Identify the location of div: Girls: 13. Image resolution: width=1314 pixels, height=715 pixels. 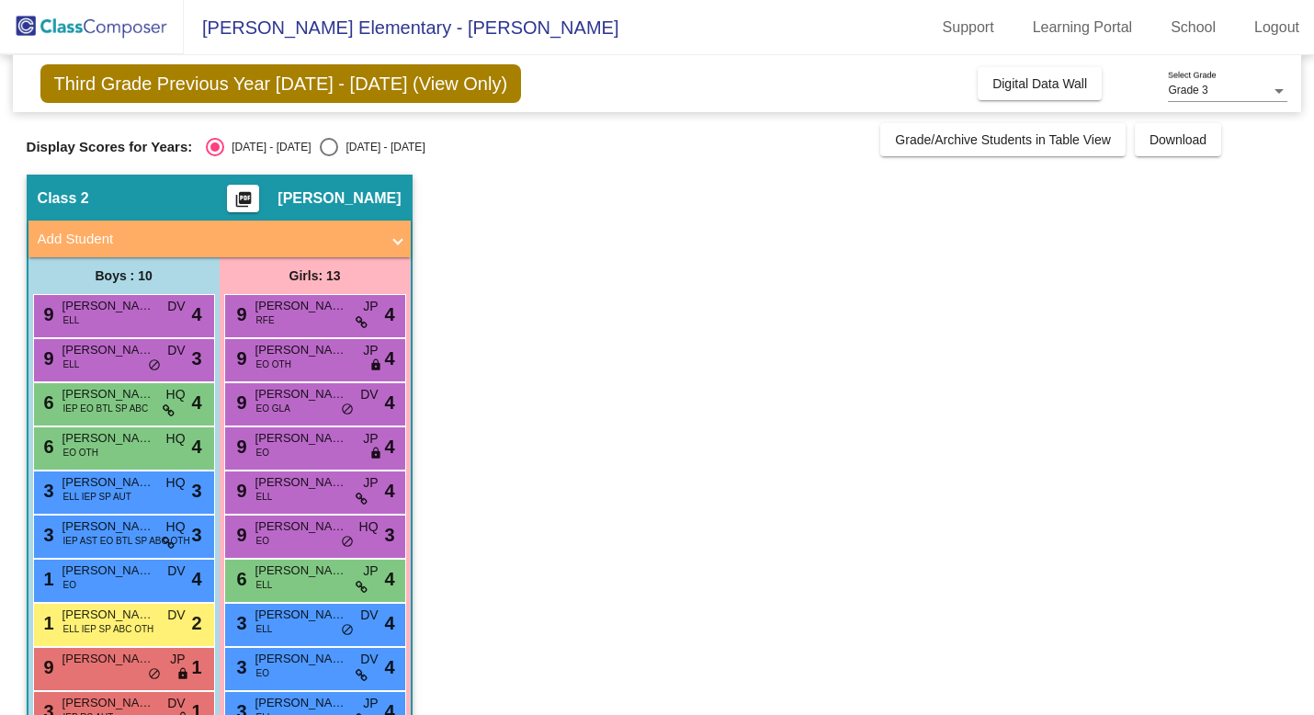
(315, 276).